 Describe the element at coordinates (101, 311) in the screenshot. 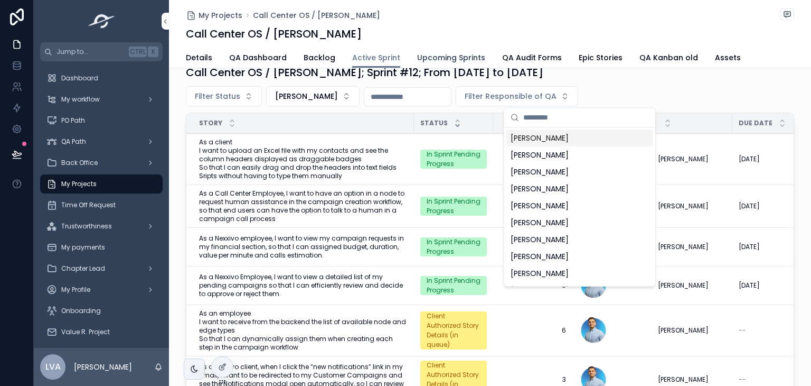

I see `a: Onboarding` at that location.